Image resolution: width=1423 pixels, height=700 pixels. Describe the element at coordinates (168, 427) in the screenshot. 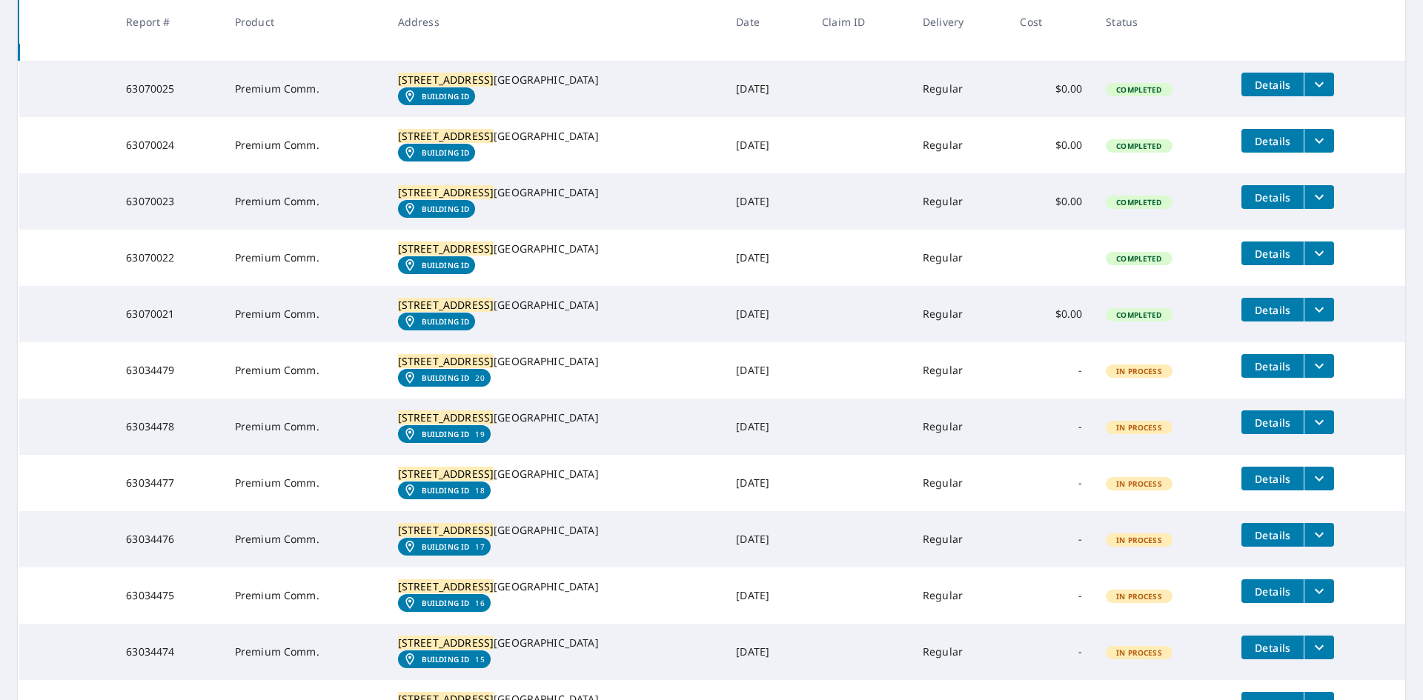

I see `td: 63034478` at that location.